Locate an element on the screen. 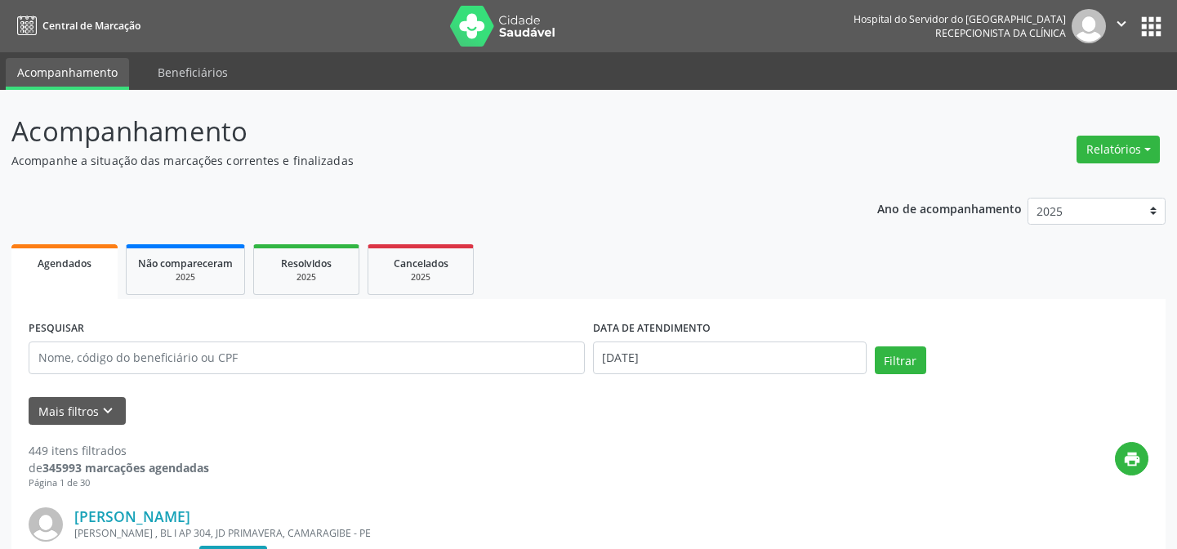 The image size is (1177, 549). p: Ano de acompanhamento is located at coordinates (949, 207).